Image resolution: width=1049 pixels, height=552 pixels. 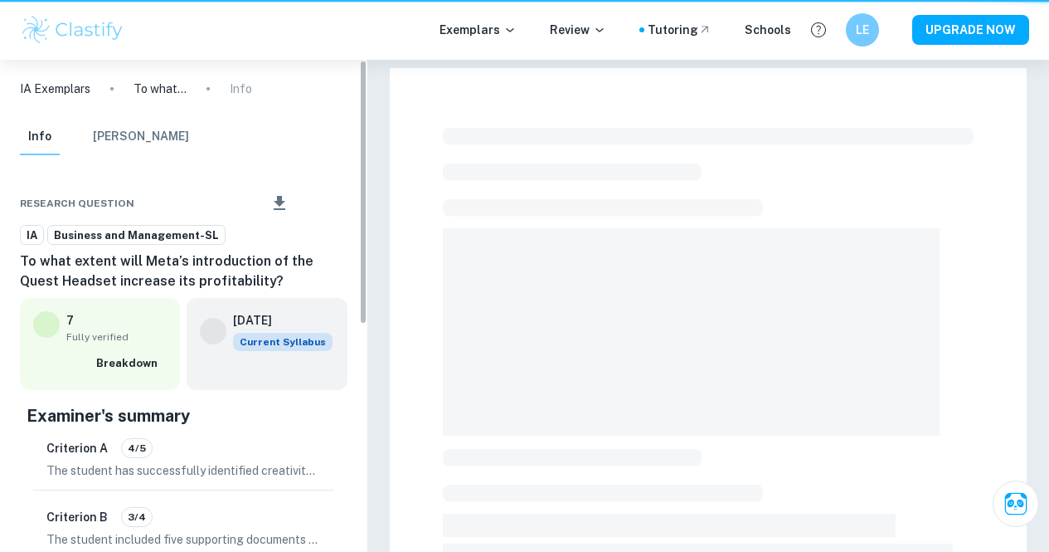 I want to click on a: IA, so click(x=32, y=235).